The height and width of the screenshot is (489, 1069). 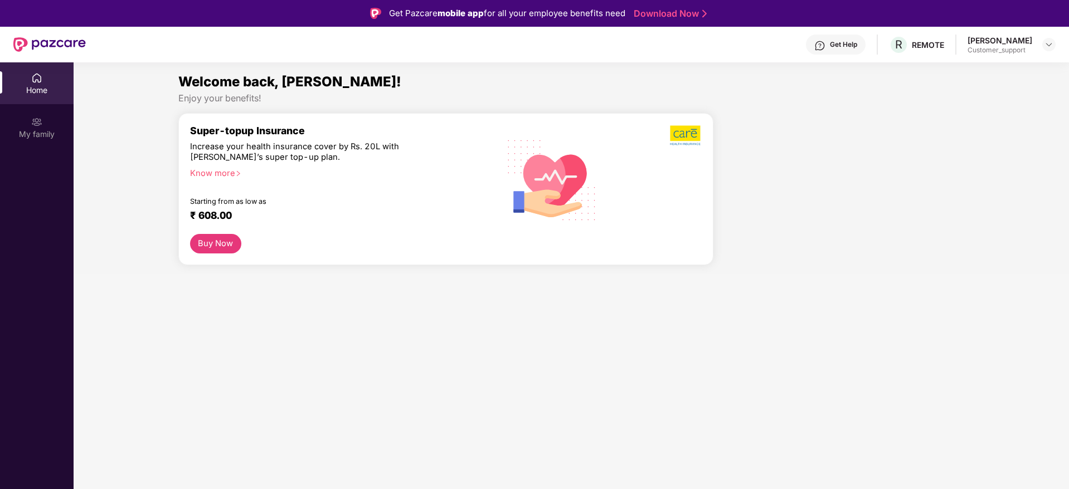 I want to click on div: ₹ 608.00, so click(x=334, y=216).